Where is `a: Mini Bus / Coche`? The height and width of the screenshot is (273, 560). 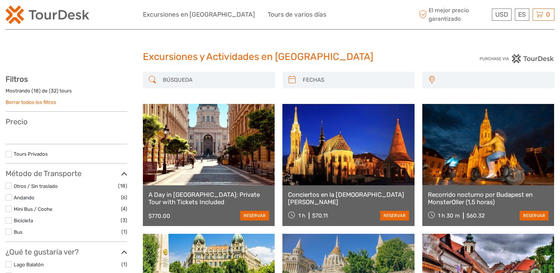 a: Mini Bus / Coche is located at coordinates (33, 209).